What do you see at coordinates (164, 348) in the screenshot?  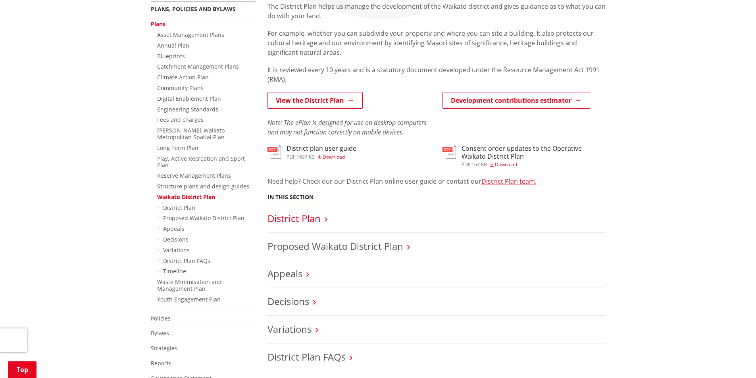 I see `a: Strategies` at bounding box center [164, 348].